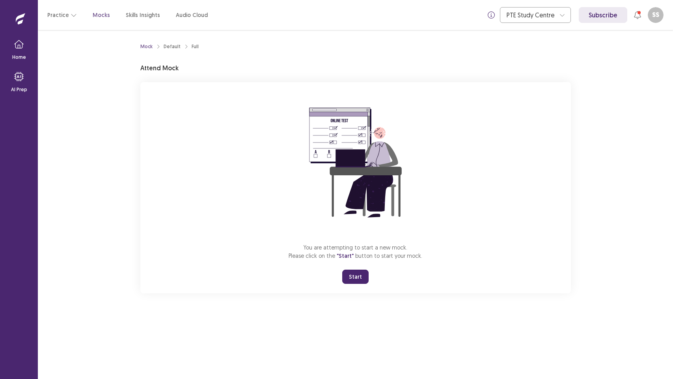 The width and height of the screenshot is (673, 379). I want to click on p: Mocks, so click(101, 15).